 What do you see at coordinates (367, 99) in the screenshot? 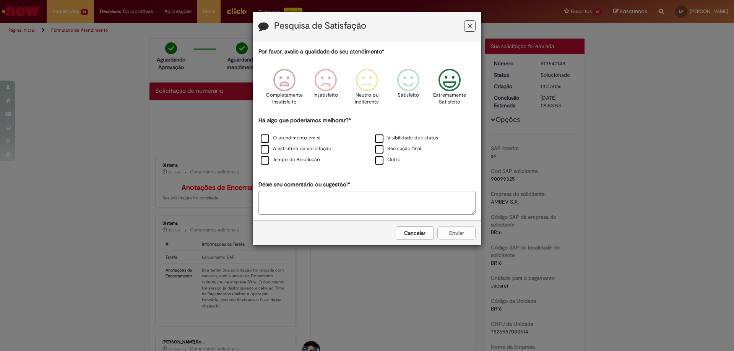
I see `p: Neutro ou indiferente` at bounding box center [367, 99].